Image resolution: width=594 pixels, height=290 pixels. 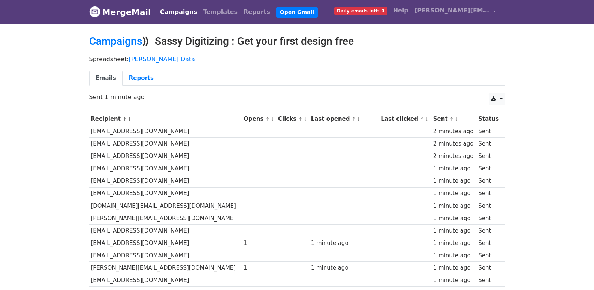 I want to click on a: Open Gmail, so click(x=297, y=12).